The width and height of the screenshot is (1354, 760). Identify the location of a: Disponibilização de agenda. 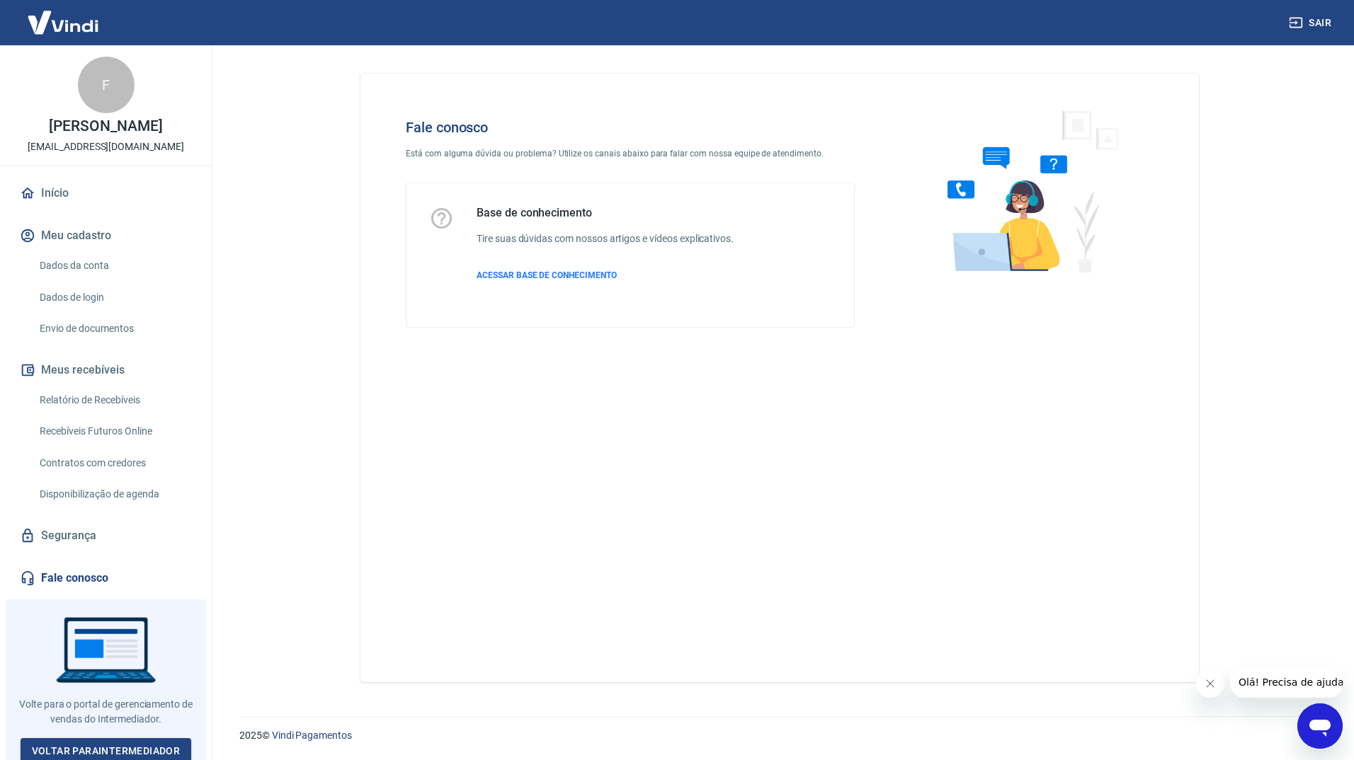
(114, 494).